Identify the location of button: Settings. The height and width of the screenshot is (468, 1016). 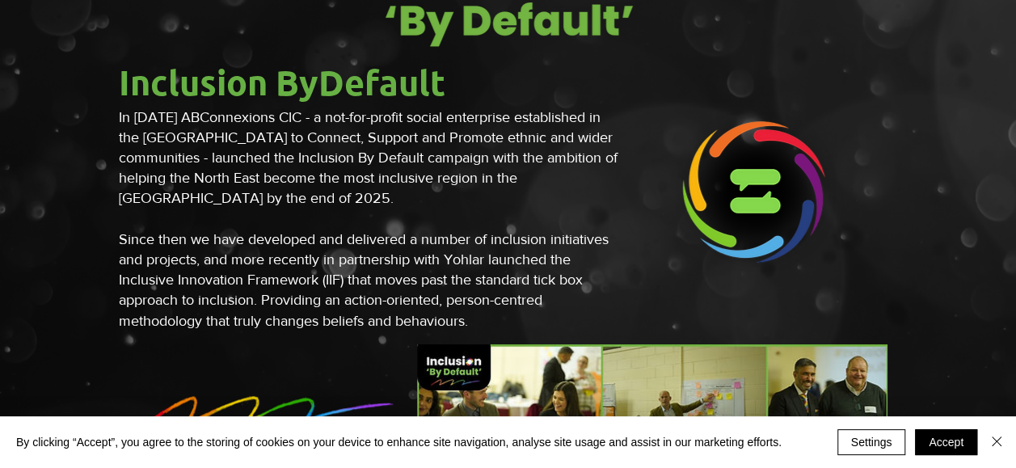
(872, 442).